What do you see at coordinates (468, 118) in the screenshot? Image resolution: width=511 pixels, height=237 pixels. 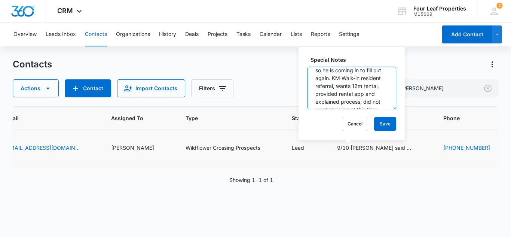 I see `span: Phone` at bounding box center [468, 118].